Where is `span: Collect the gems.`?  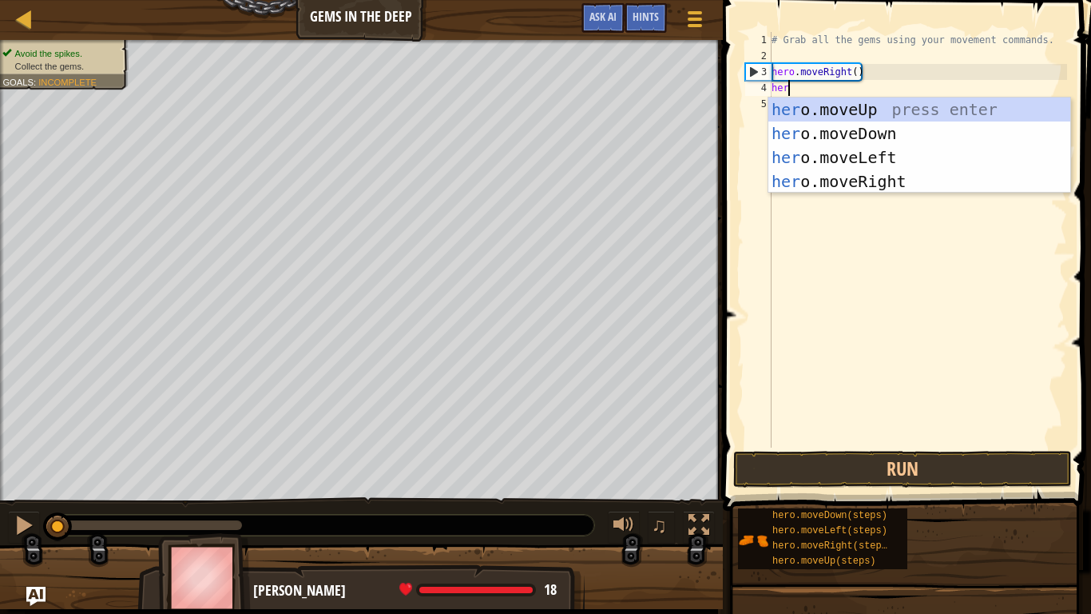
span: Collect the gems. is located at coordinates (50, 66).